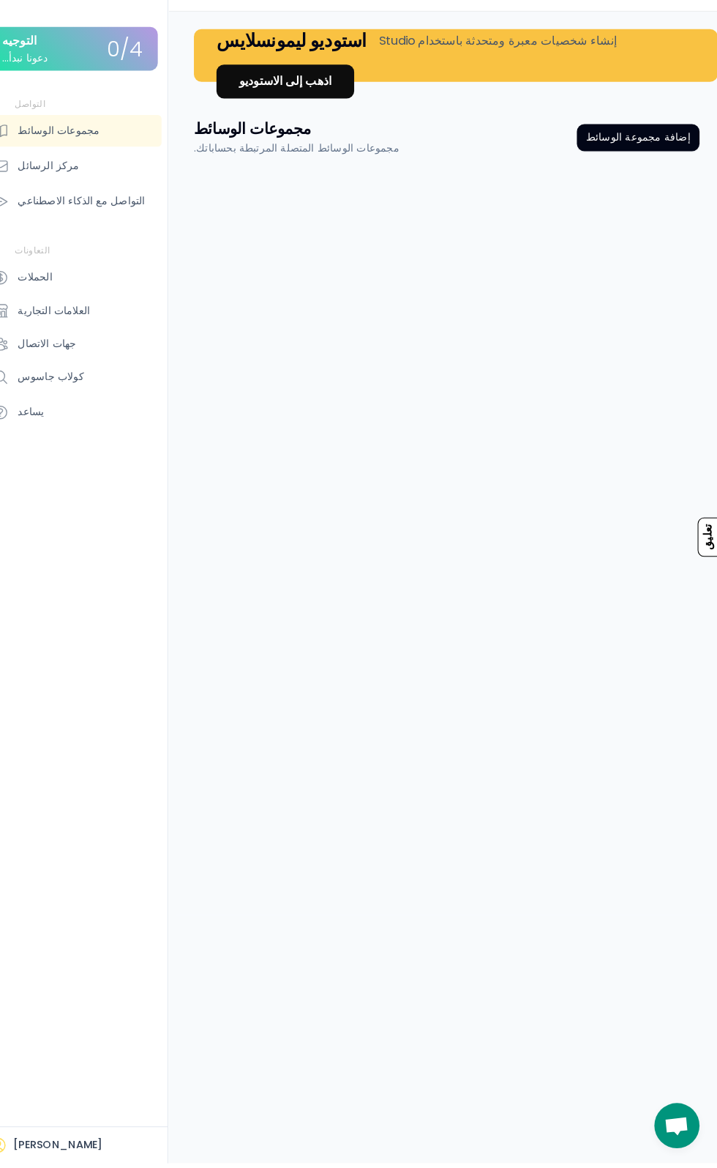 This screenshot has width=717, height=1168. What do you see at coordinates (43, 93) in the screenshot?
I see `font: دعونا نبدأ...` at bounding box center [43, 93].